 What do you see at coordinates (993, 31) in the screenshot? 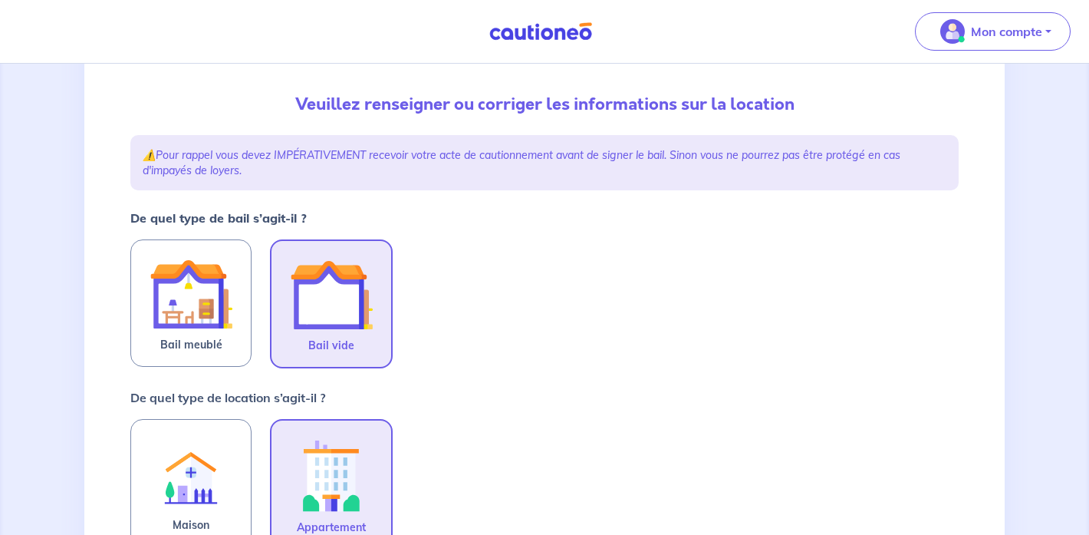
I see `button: illu_account_valid_menu.svgMon compte` at bounding box center [993, 31].